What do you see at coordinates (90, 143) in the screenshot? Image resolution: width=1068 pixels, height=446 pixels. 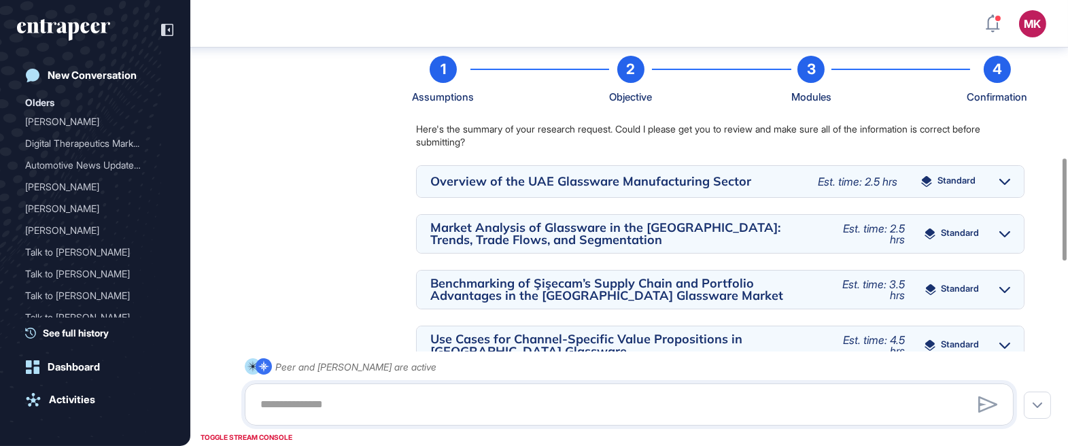 I see `div: Digital Therapeutics Mark...` at bounding box center [90, 143].